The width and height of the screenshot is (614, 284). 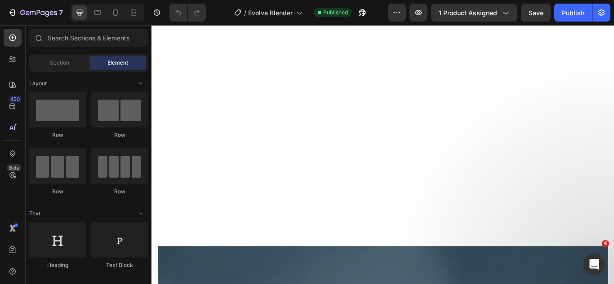 What do you see at coordinates (573, 13) in the screenshot?
I see `button: Publish` at bounding box center [573, 13].